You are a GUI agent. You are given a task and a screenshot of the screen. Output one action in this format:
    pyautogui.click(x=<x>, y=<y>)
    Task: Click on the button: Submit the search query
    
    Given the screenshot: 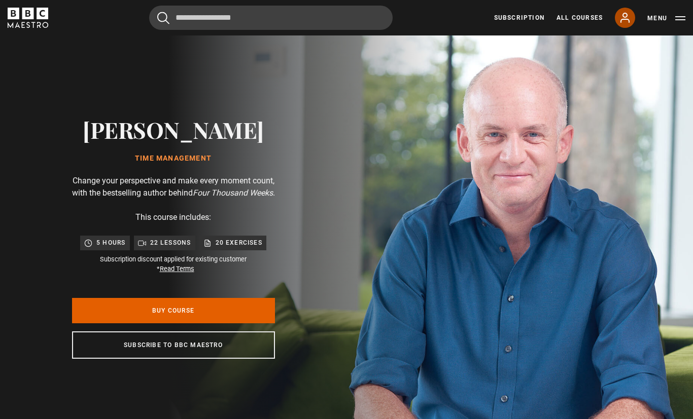 What is the action you would take?
    pyautogui.click(x=163, y=18)
    